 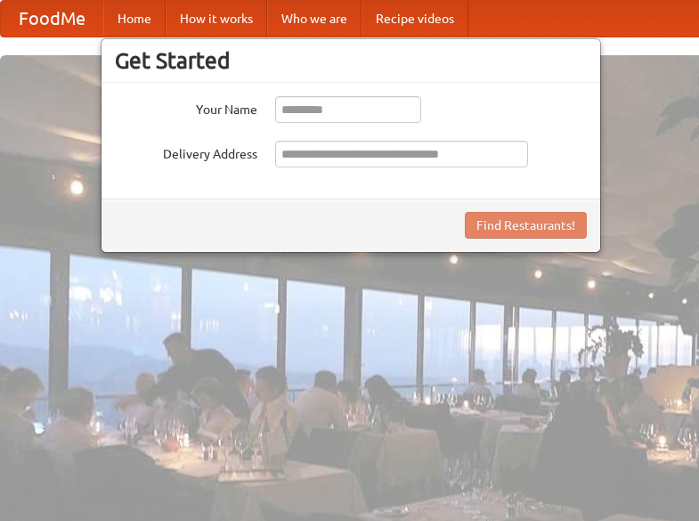 What do you see at coordinates (216, 19) in the screenshot?
I see `a: How it works` at bounding box center [216, 19].